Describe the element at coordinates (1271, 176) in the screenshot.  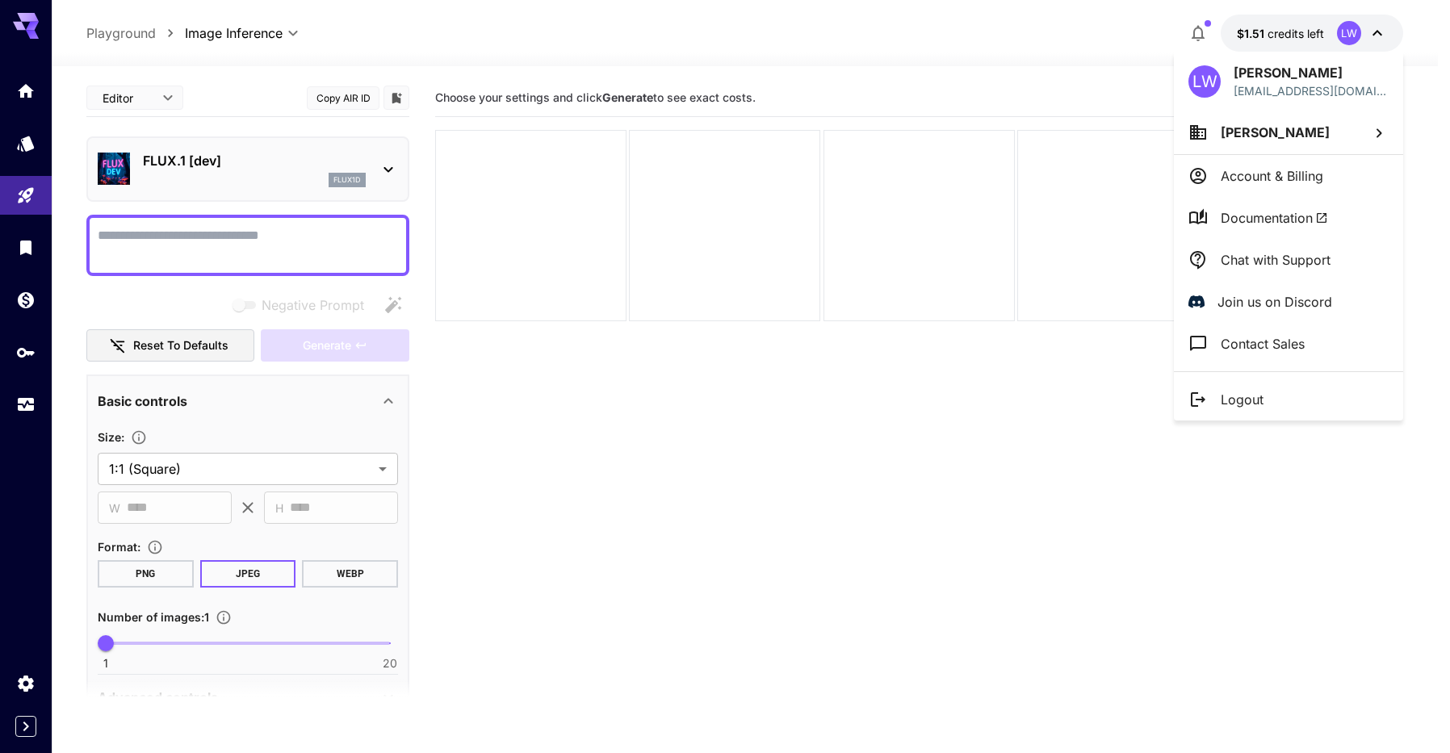
I see `p: Account & Billing` at that location.